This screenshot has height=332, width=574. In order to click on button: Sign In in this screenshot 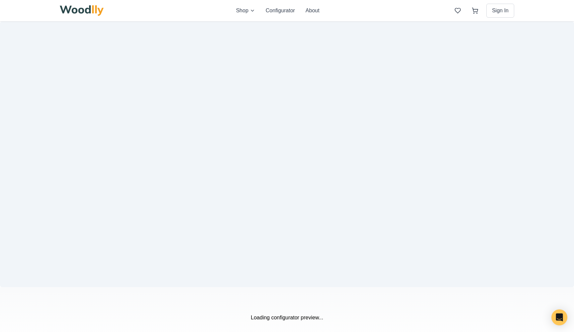, I will do `click(500, 11)`.